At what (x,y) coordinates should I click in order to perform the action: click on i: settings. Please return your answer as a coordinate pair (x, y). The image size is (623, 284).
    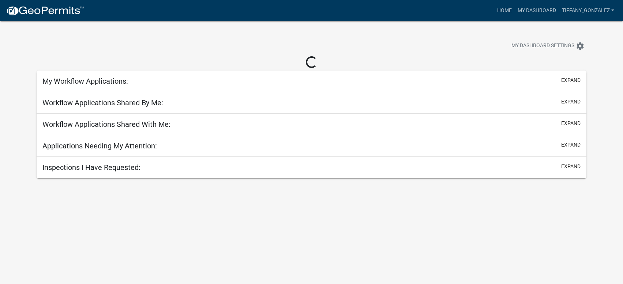
    Looking at the image, I should click on (580, 46).